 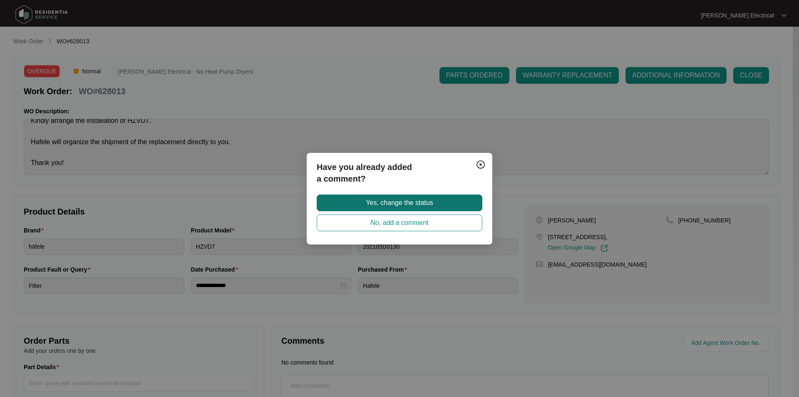 I want to click on img: closeCircle, so click(x=481, y=164).